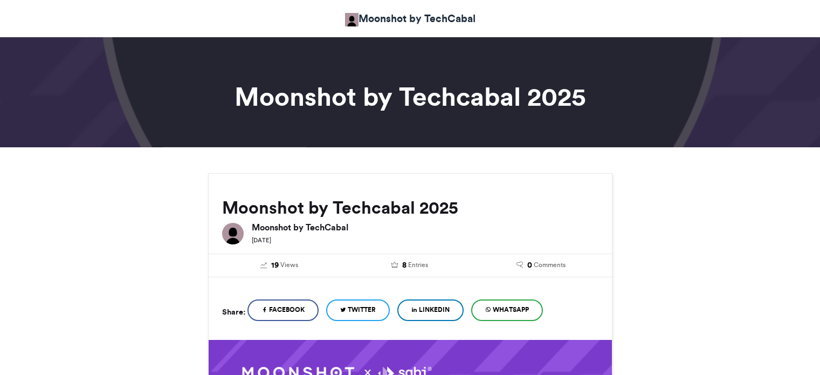 The width and height of the screenshot is (820, 375). What do you see at coordinates (529, 265) in the screenshot?
I see `span: 0` at bounding box center [529, 265].